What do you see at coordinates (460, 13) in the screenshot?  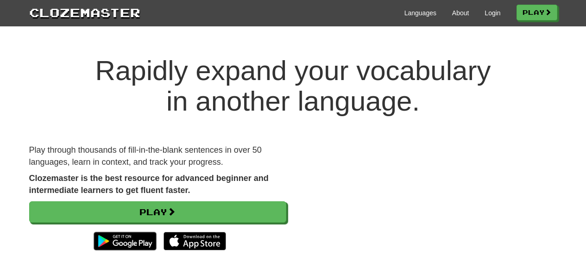 I see `a: About` at bounding box center [460, 13].